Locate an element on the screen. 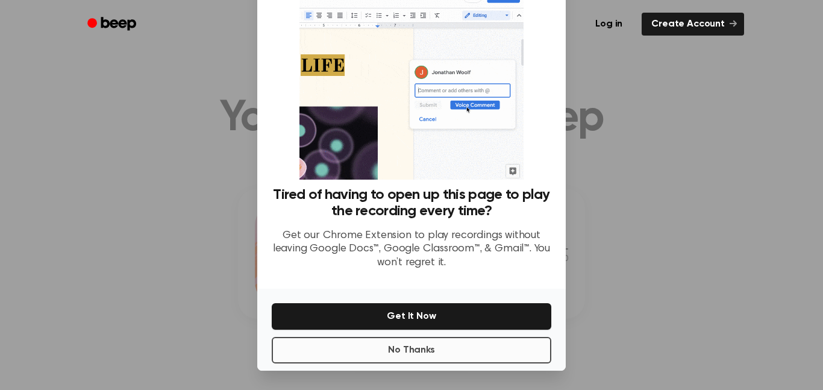  a: Beep is located at coordinates (113, 24).